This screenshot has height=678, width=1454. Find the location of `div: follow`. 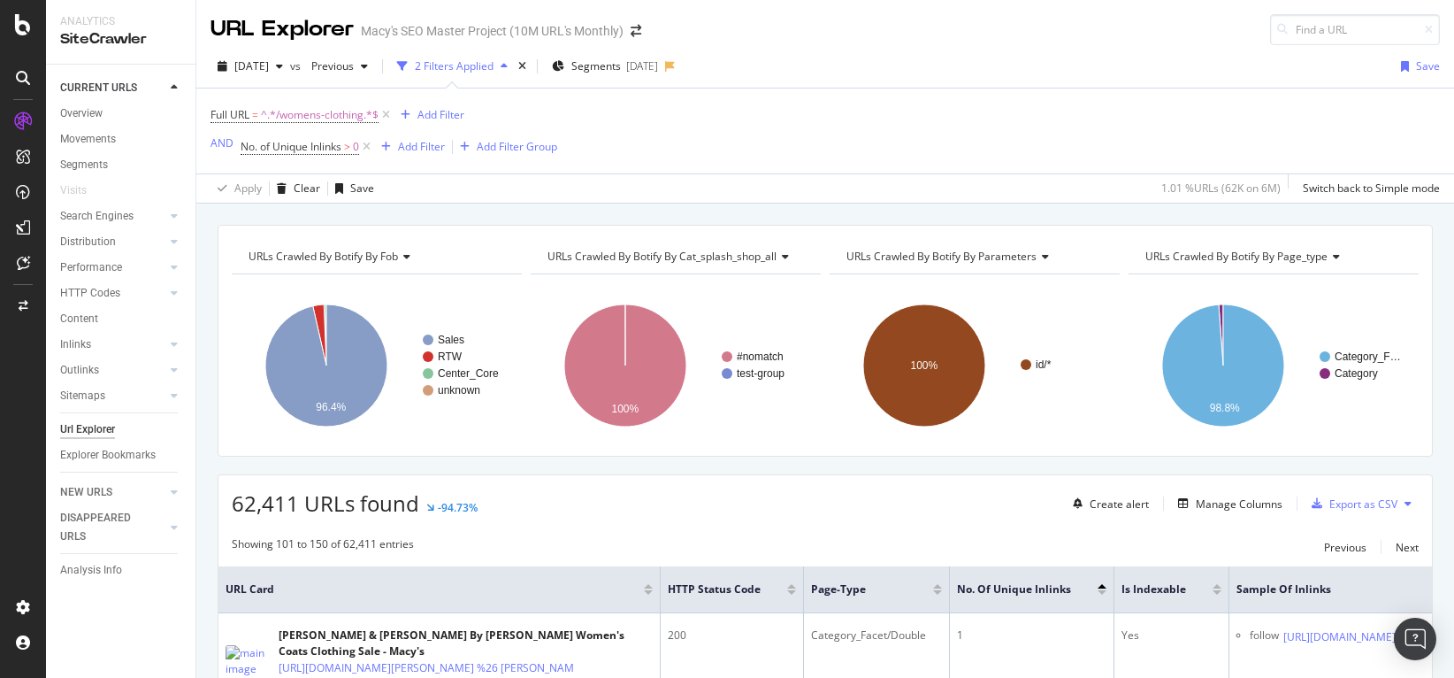

div: follow is located at coordinates (1264, 636).